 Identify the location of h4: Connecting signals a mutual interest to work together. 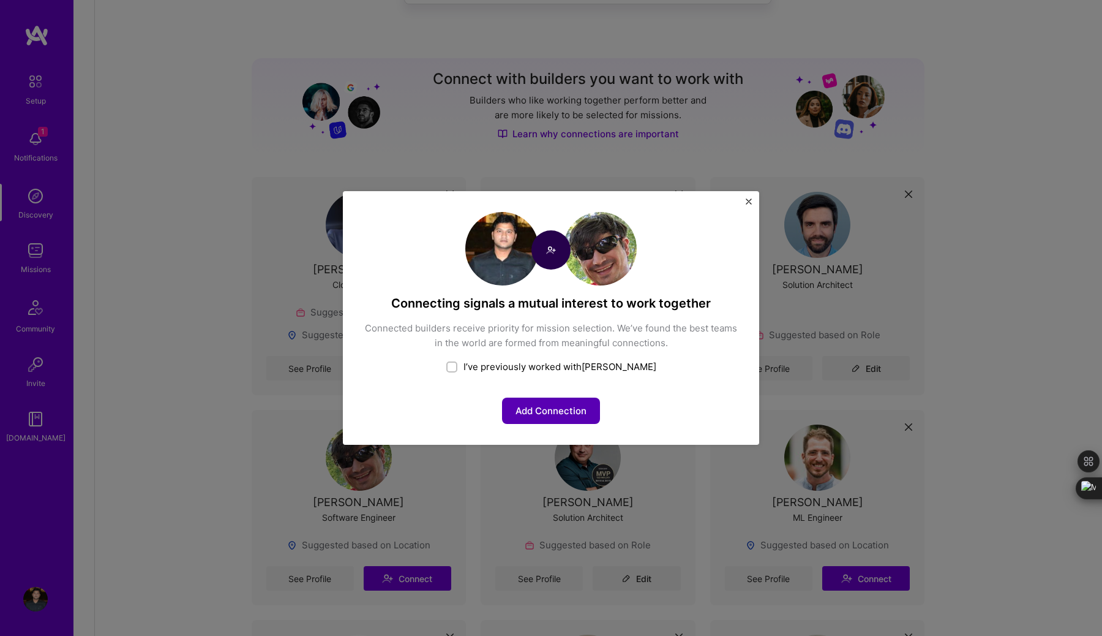
(551, 303).